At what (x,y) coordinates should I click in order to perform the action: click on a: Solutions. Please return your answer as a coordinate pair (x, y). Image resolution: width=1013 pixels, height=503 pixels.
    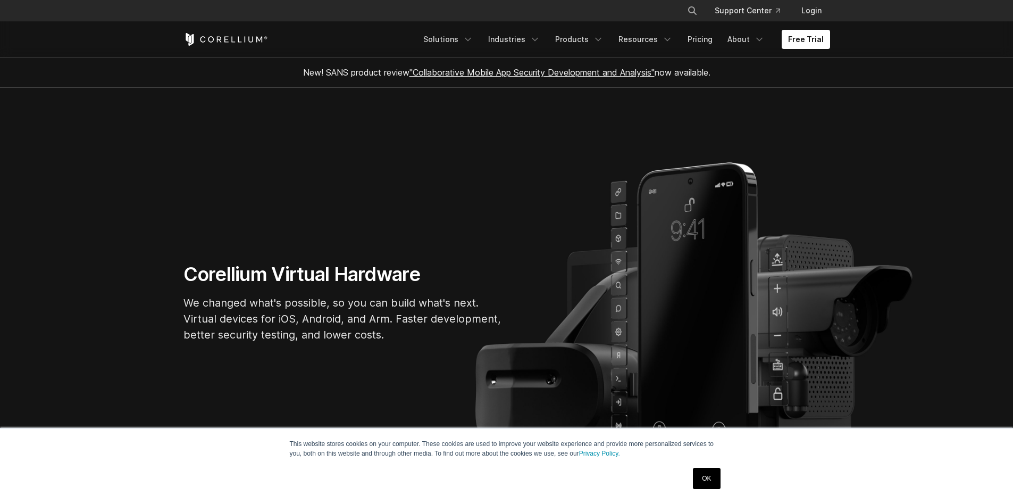
    Looking at the image, I should click on (448, 39).